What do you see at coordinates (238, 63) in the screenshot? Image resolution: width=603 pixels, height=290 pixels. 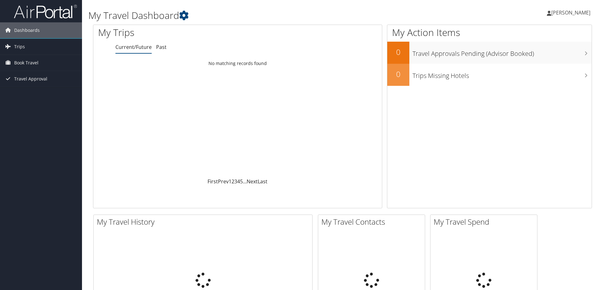 I see `td: No matching records found` at bounding box center [238, 63].